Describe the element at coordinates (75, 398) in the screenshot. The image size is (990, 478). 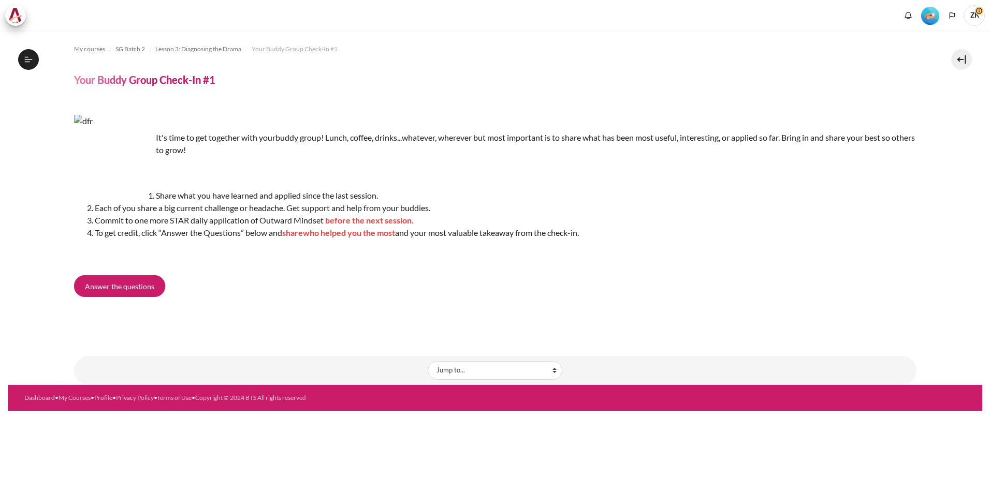
I see `a: My Courses` at that location.